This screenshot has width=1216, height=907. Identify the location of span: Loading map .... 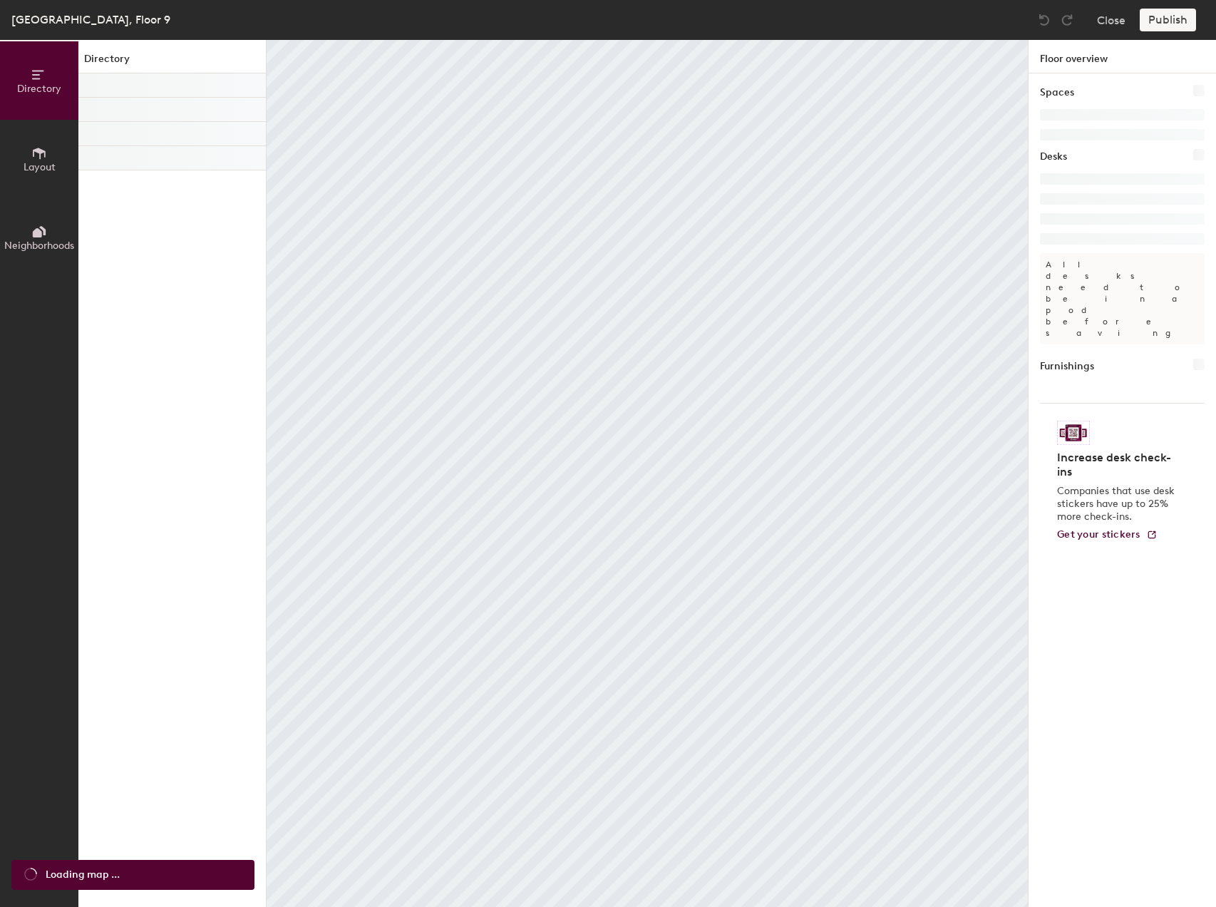
(83, 875).